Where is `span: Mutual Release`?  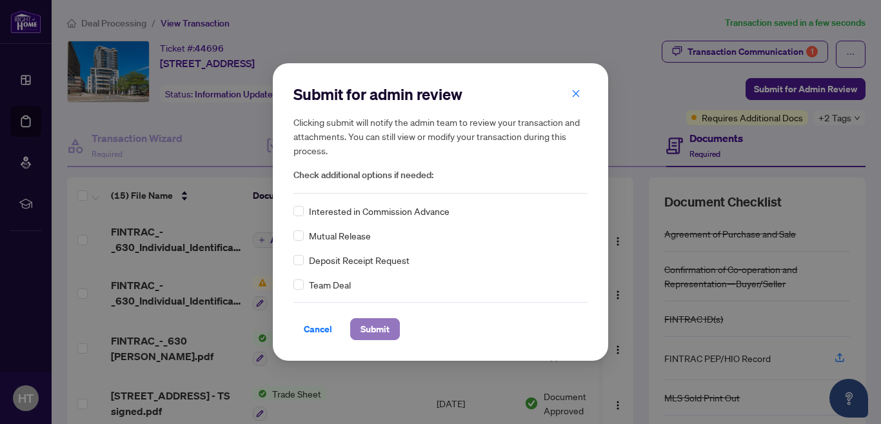
span: Mutual Release is located at coordinates (340, 235).